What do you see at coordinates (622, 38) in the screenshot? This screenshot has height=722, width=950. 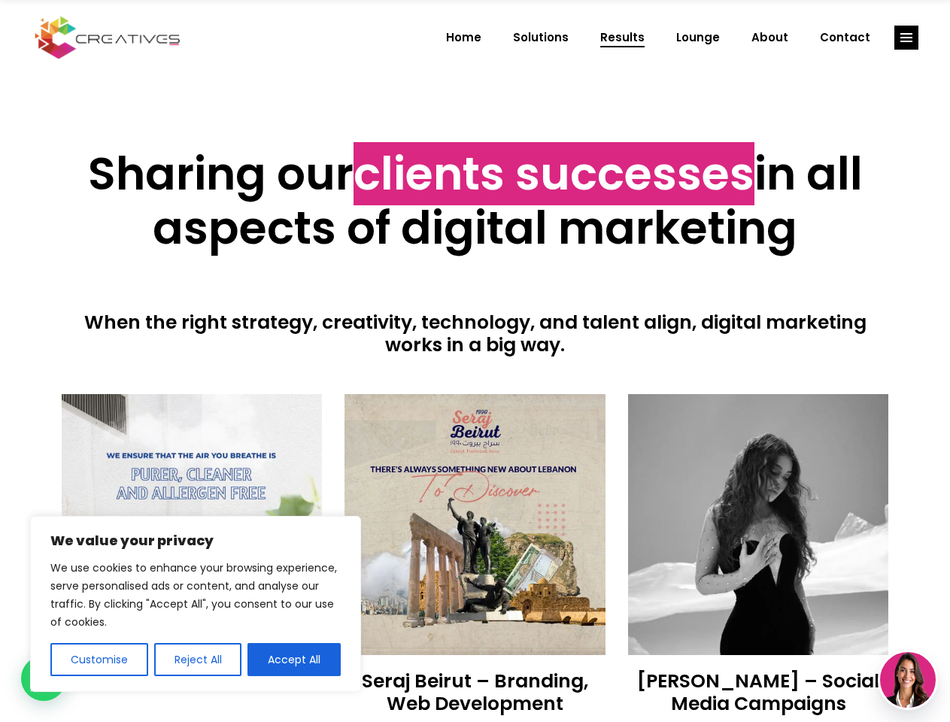 I see `span: Results` at bounding box center [622, 38].